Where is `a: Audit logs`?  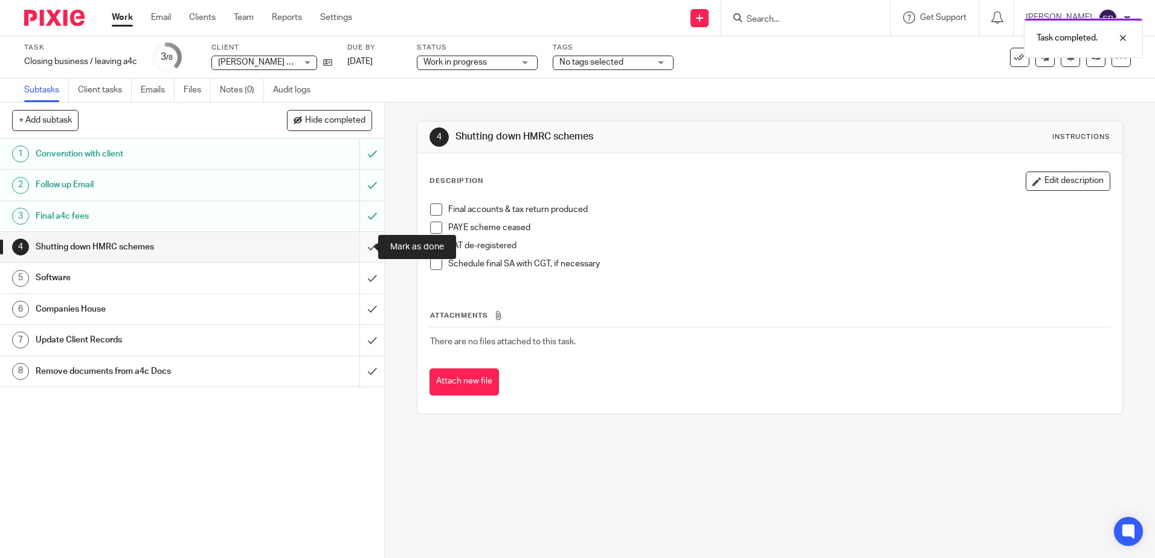
a: Audit logs is located at coordinates (296, 90).